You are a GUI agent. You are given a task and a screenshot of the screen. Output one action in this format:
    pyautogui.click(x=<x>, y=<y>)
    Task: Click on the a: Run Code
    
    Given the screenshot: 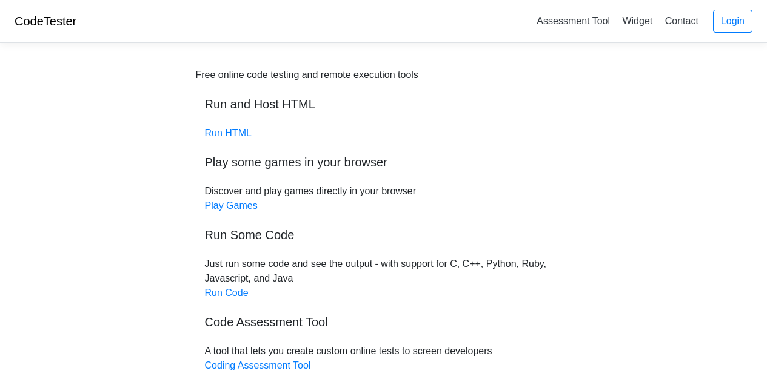 What is the action you would take?
    pyautogui.click(x=227, y=293)
    